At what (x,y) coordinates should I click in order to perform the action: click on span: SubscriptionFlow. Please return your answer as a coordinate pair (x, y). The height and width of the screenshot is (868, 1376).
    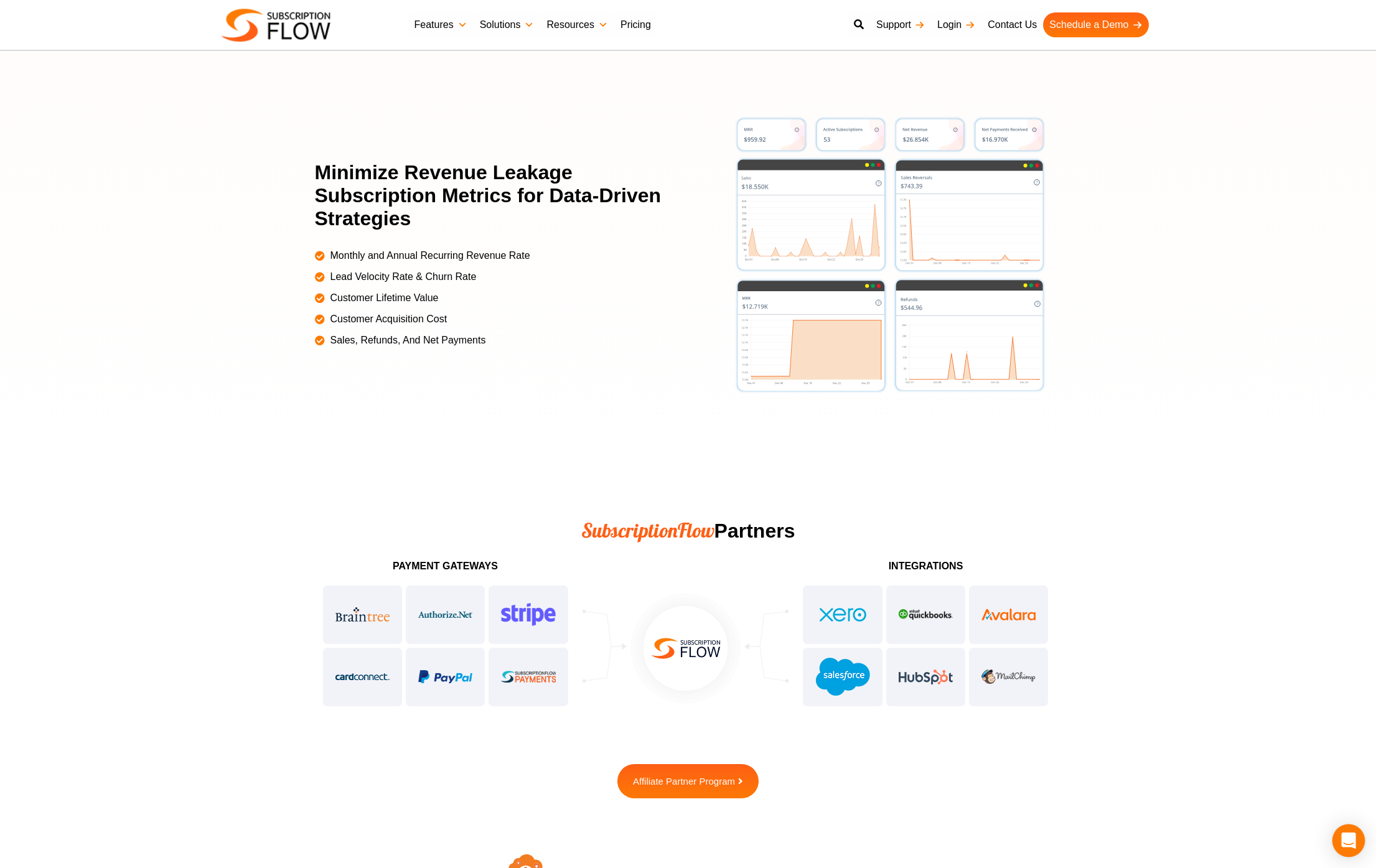
    Looking at the image, I should click on (648, 530).